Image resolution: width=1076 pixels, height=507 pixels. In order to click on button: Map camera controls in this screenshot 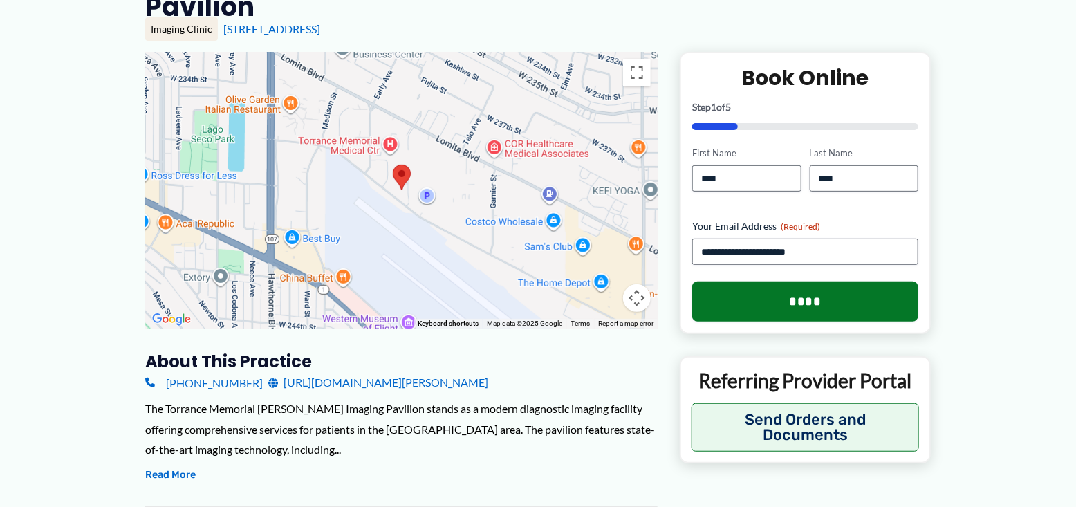, I will do `click(637, 298)`.